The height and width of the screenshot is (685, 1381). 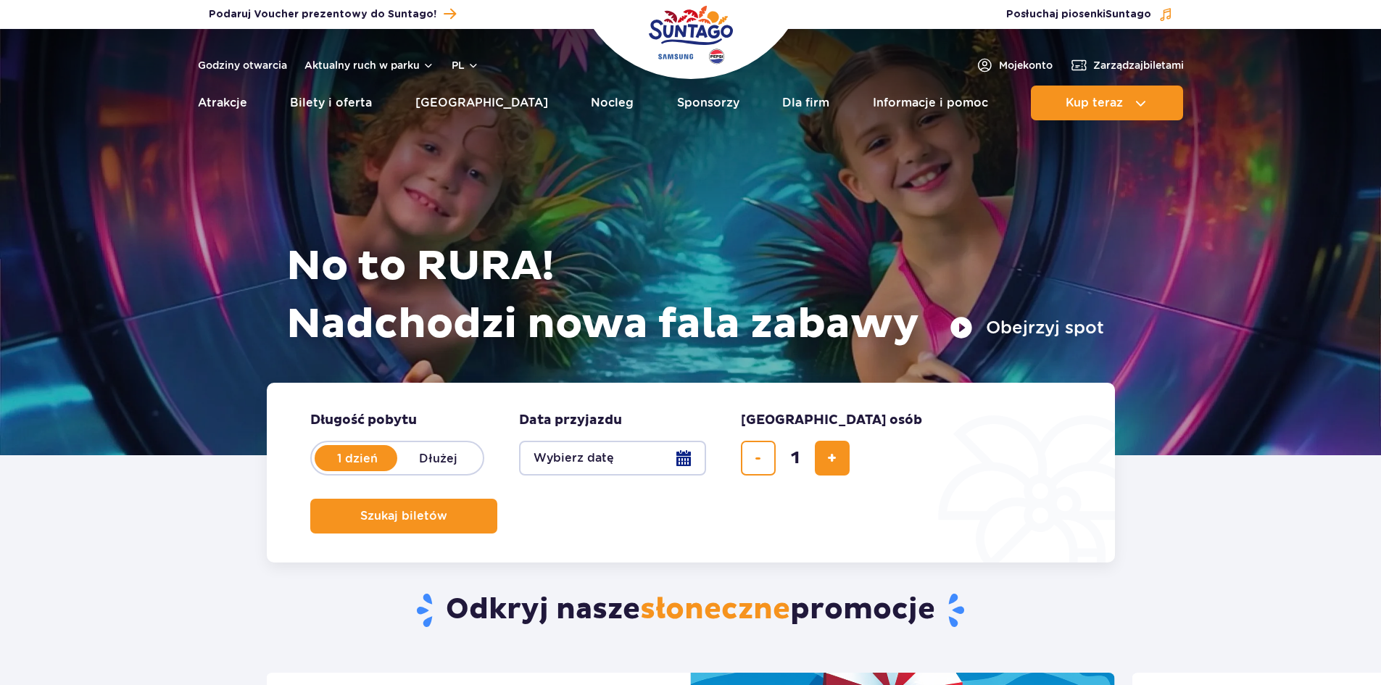 I want to click on span: Podaruj Voucher prezentowy do Suntago!, so click(x=323, y=14).